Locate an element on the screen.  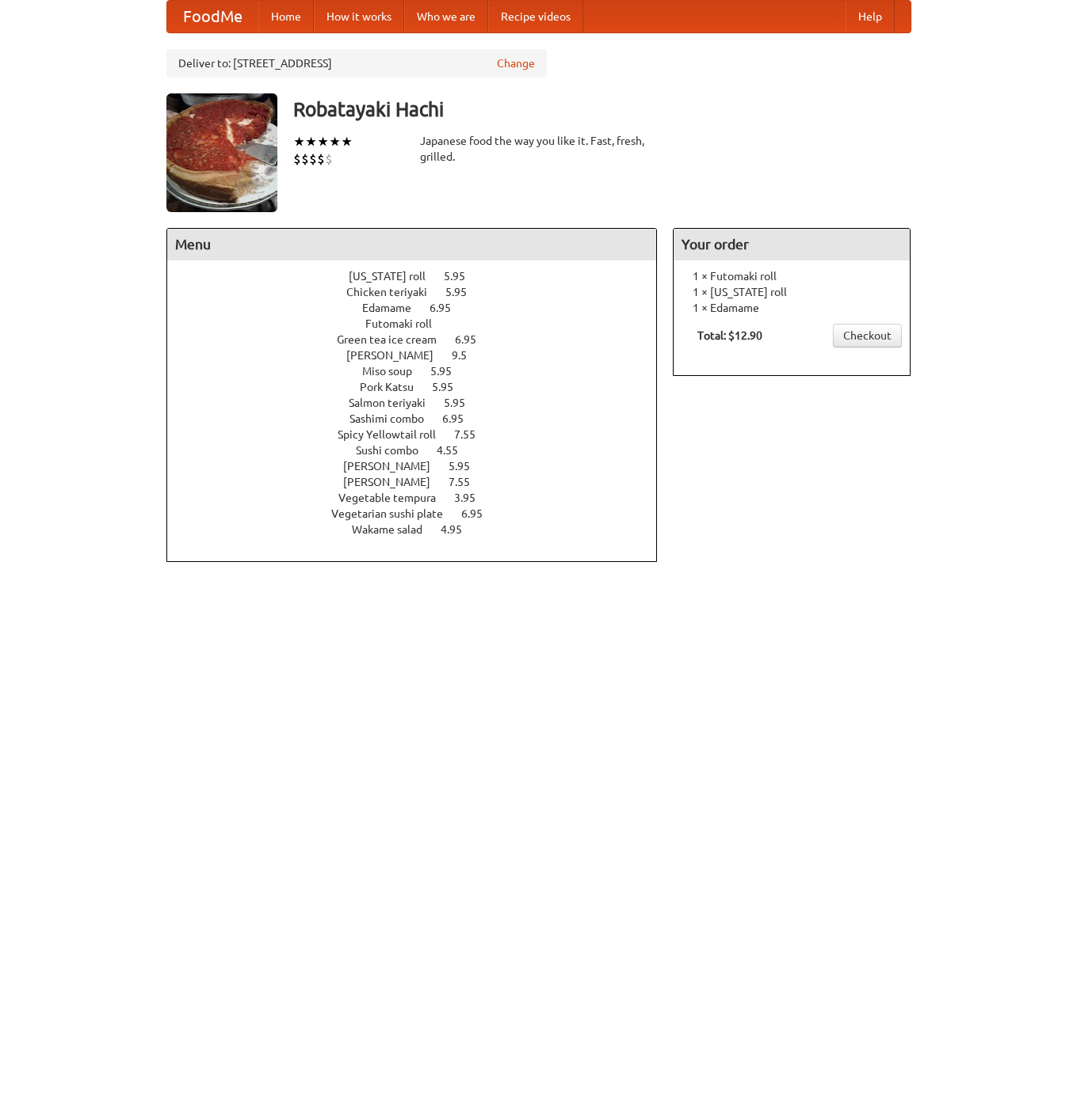
a: Edamame 6.95 is located at coordinates (421, 308).